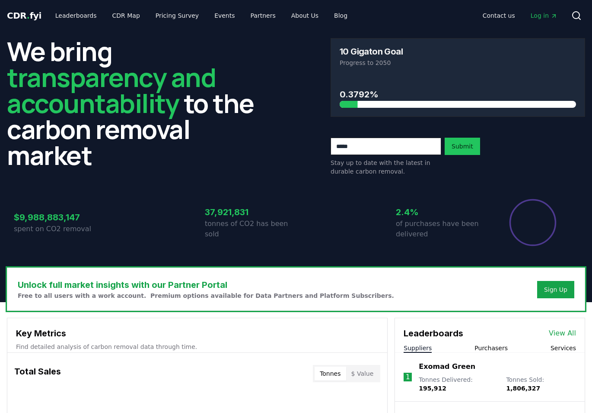 Image resolution: width=592 pixels, height=413 pixels. Describe the element at coordinates (330, 373) in the screenshot. I see `button: Tonnes` at that location.